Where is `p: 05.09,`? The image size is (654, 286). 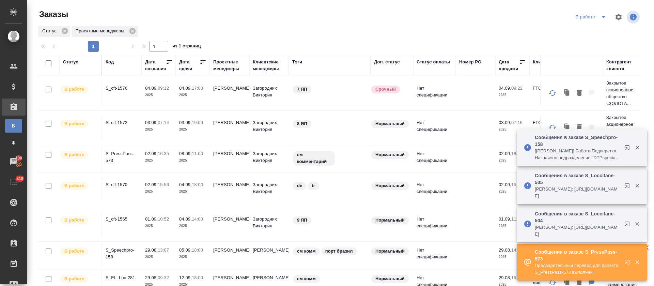
p: 05.09, is located at coordinates (185, 250).